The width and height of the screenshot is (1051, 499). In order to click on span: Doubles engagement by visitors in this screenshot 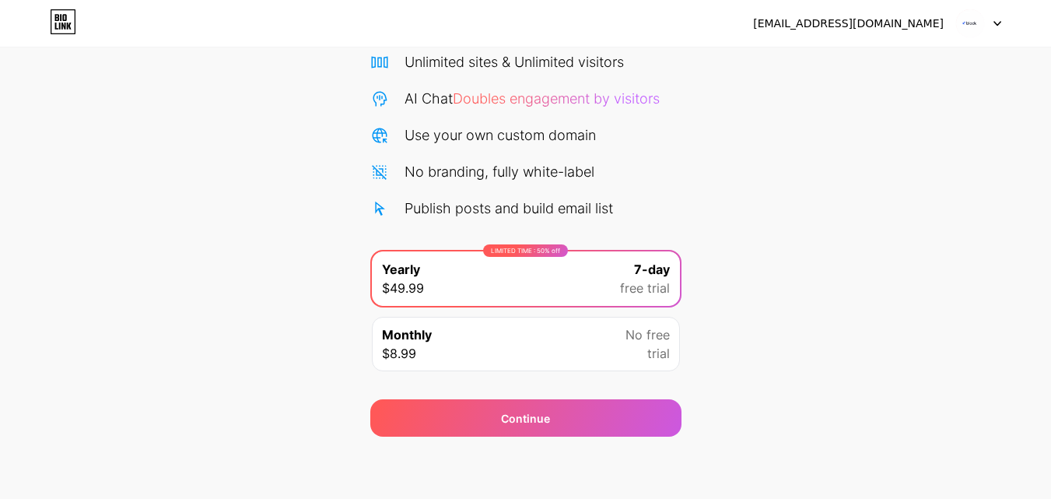, I will do `click(556, 98)`.